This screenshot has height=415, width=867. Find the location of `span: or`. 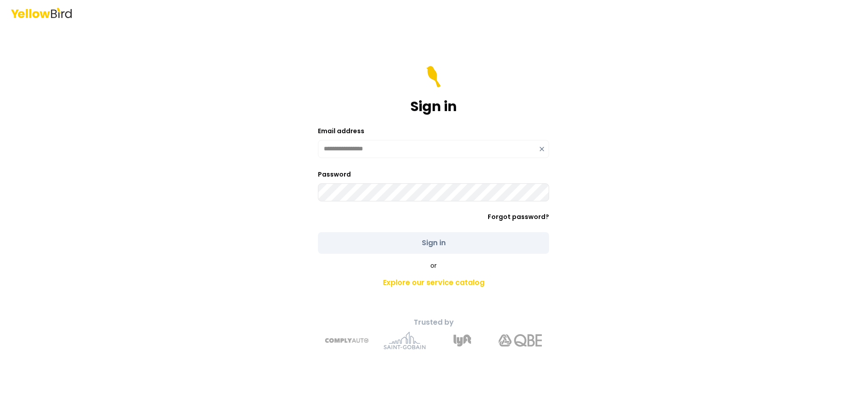

span: or is located at coordinates (434, 266).